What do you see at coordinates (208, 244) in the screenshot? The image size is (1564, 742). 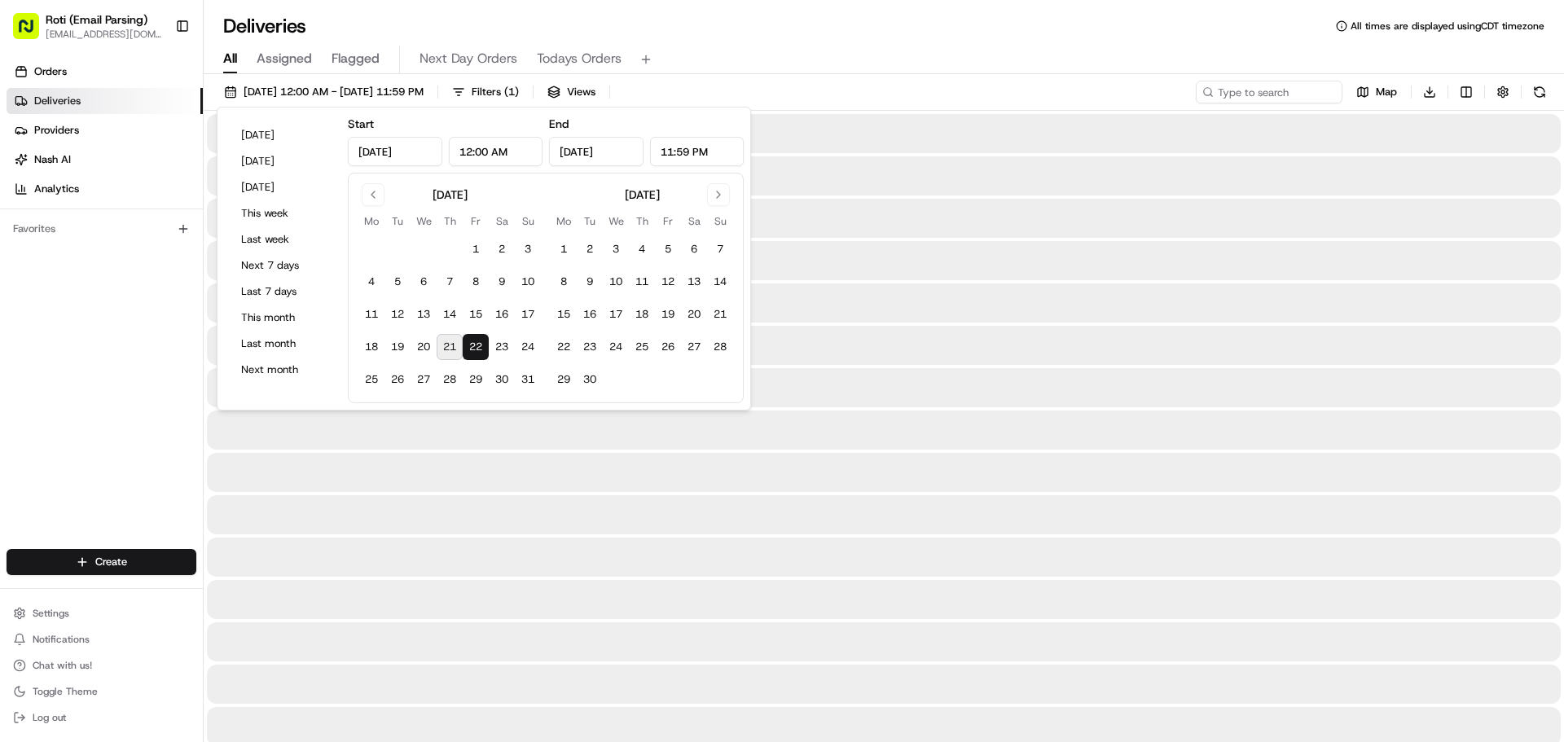 I see `span: API Documentation` at bounding box center [208, 244].